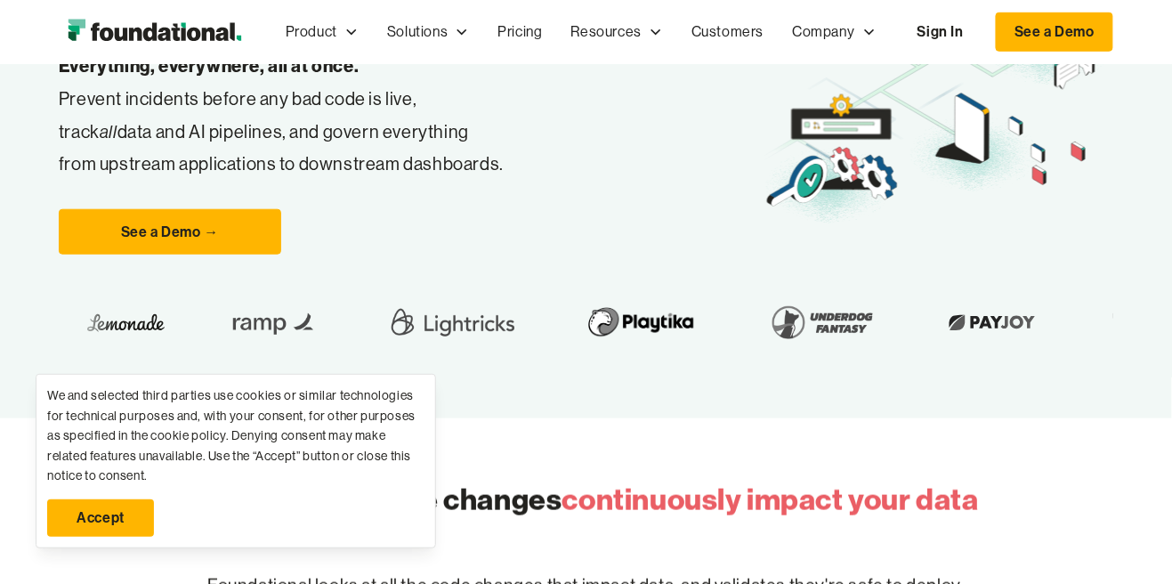 Image resolution: width=1172 pixels, height=584 pixels. Describe the element at coordinates (154, 32) in the screenshot. I see `a: home` at that location.